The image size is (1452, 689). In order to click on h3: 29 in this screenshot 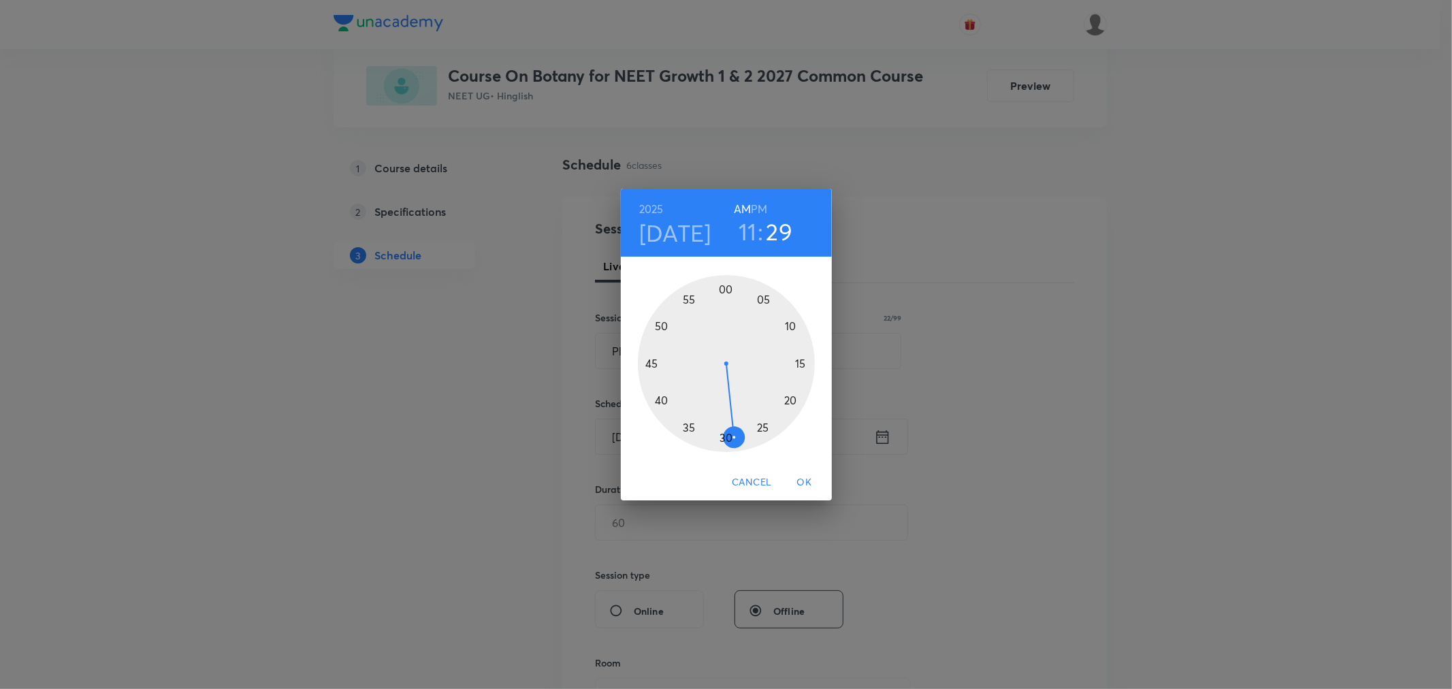, I will do `click(780, 231)`.